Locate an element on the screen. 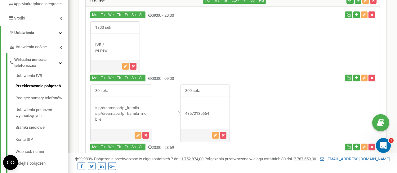  a: Ustawienia połączeń wychodzących is located at coordinates (42, 113).